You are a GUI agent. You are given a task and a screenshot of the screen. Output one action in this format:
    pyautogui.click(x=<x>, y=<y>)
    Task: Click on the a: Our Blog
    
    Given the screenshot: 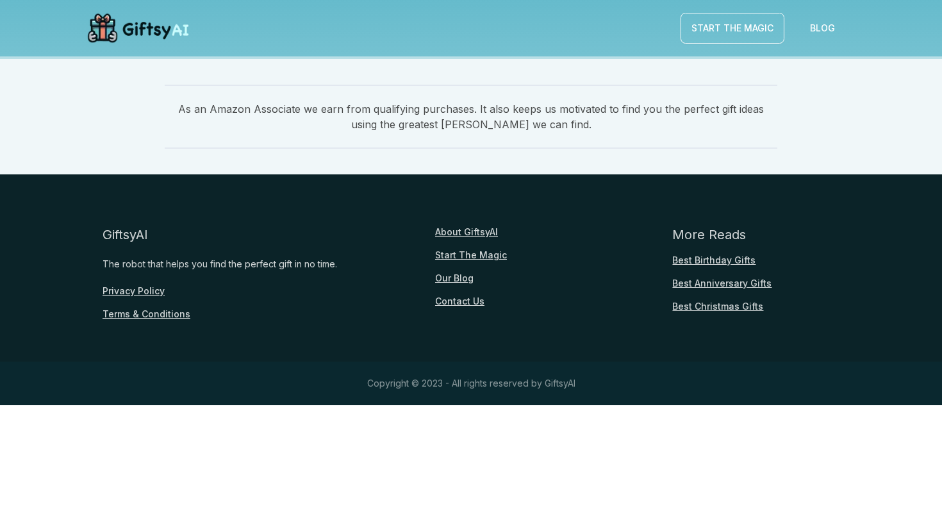 What is the action you would take?
    pyautogui.click(x=454, y=278)
    